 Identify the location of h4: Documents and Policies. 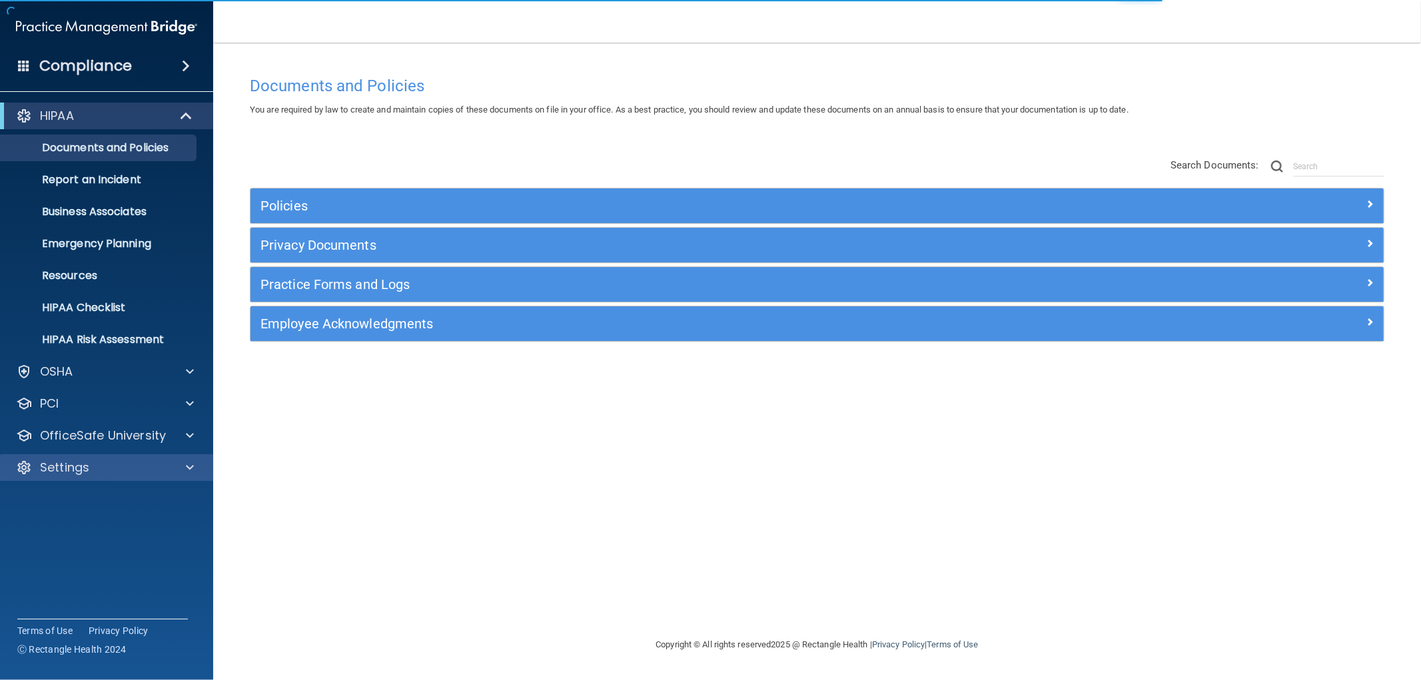
(816, 86).